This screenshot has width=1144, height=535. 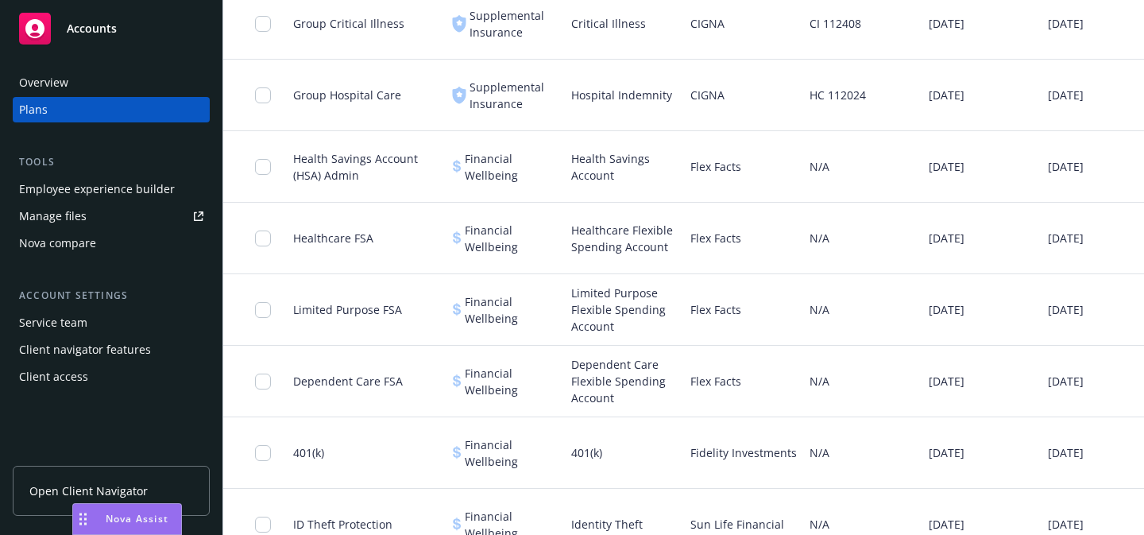 What do you see at coordinates (111, 216) in the screenshot?
I see `a: Manage files` at bounding box center [111, 216].